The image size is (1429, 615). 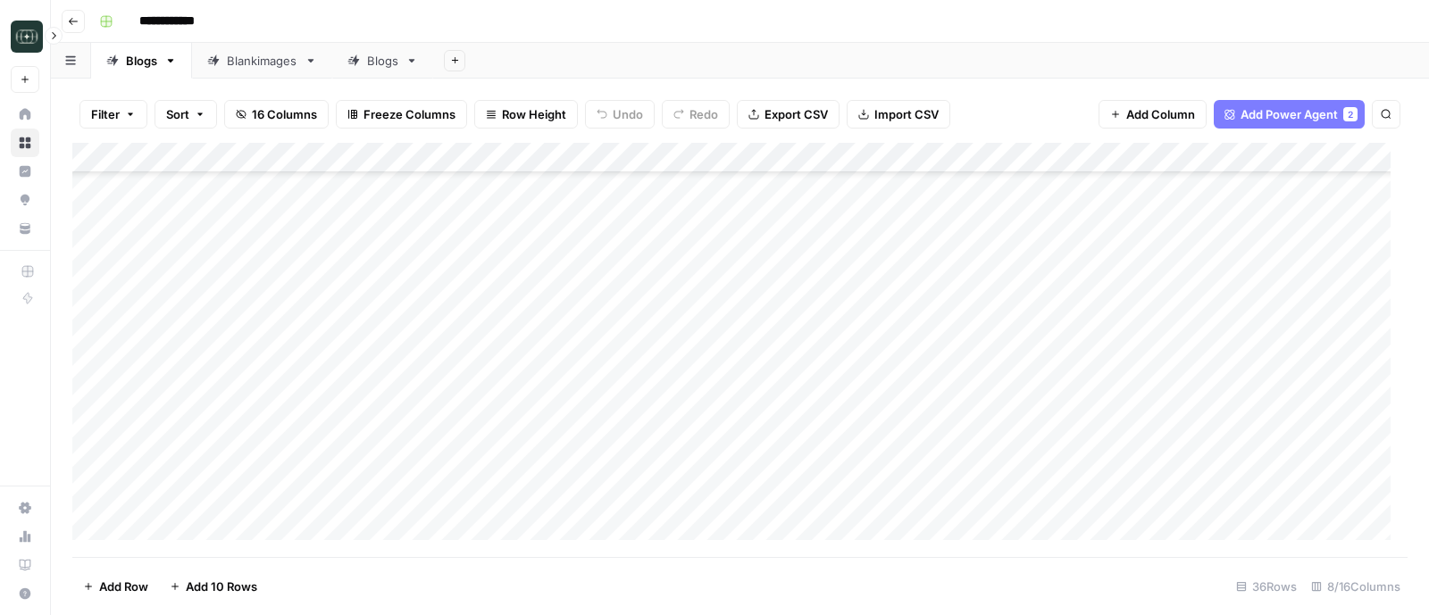 I want to click on span: Add Row, so click(x=123, y=587).